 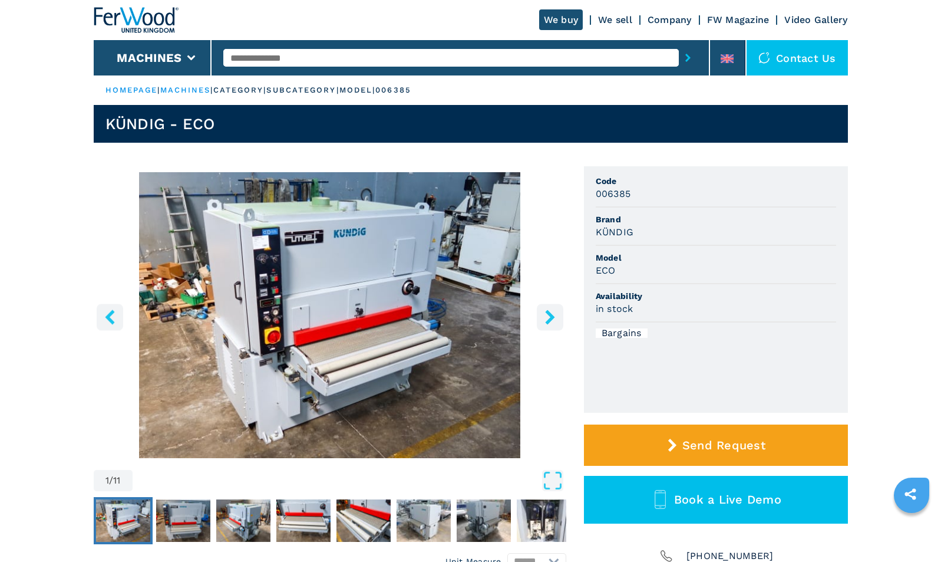 I want to click on a: machines, so click(x=186, y=90).